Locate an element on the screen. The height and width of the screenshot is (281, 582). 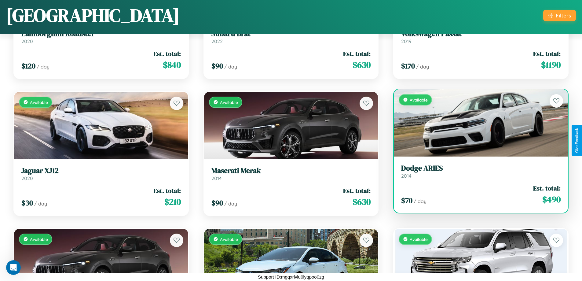
span: $ 120 is located at coordinates (28, 66).